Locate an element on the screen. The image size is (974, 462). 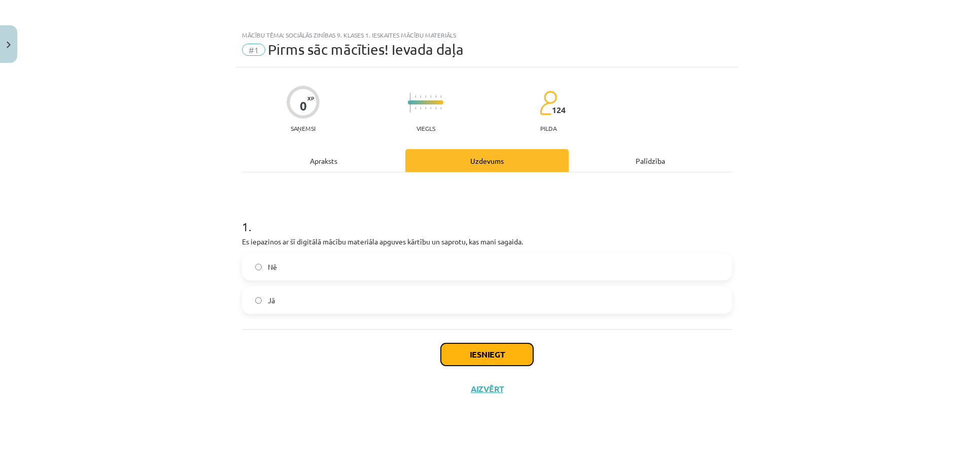
h1: 1 . is located at coordinates (487, 218).